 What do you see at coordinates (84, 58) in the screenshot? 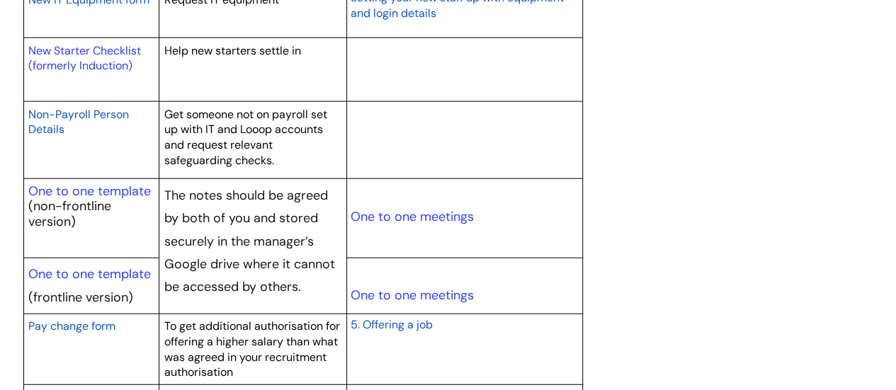
I see `a: New Starter Checklist (formerly Induction)` at bounding box center [84, 58].